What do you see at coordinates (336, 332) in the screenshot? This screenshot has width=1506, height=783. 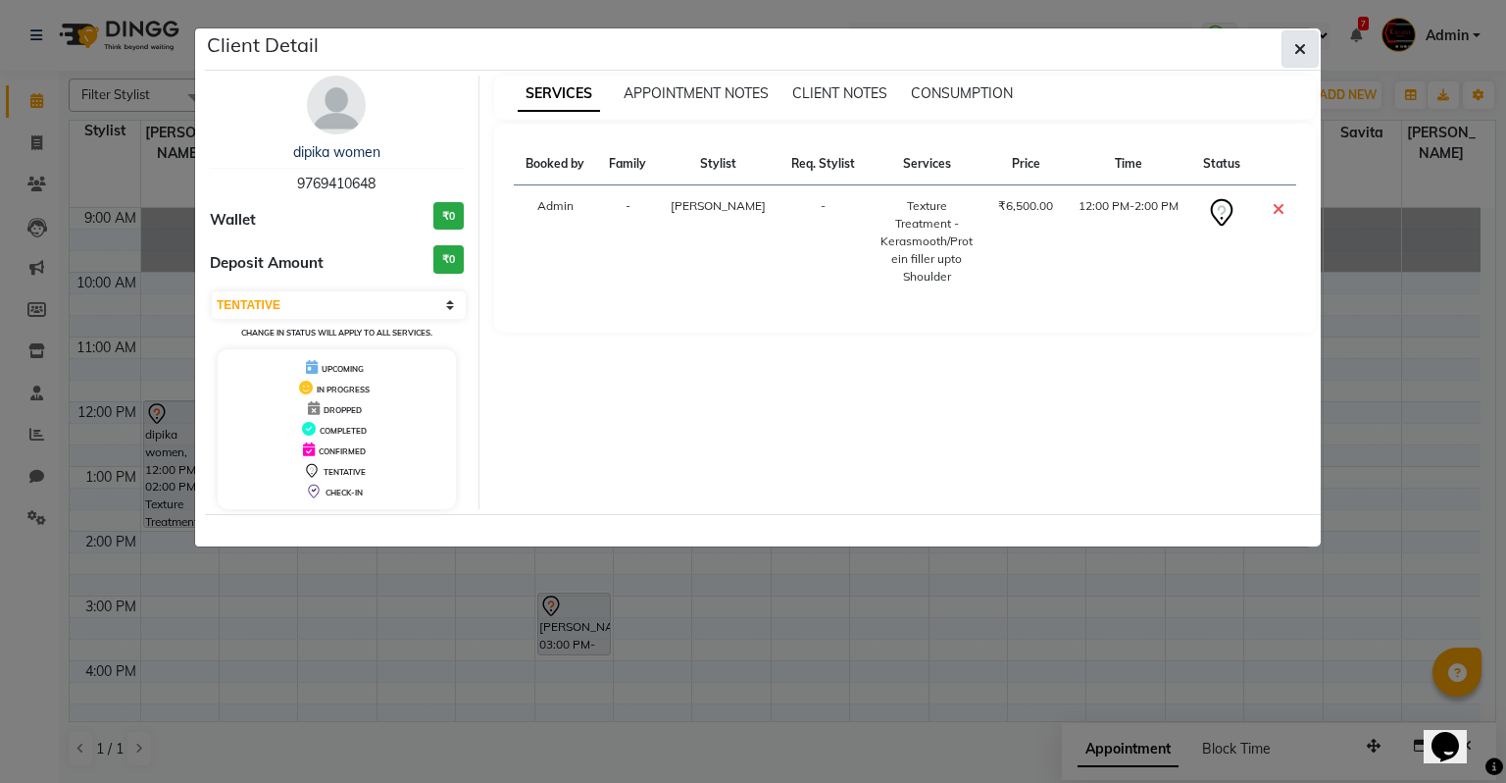 I see `small: Change in status will apply to all services.` at bounding box center [336, 332].